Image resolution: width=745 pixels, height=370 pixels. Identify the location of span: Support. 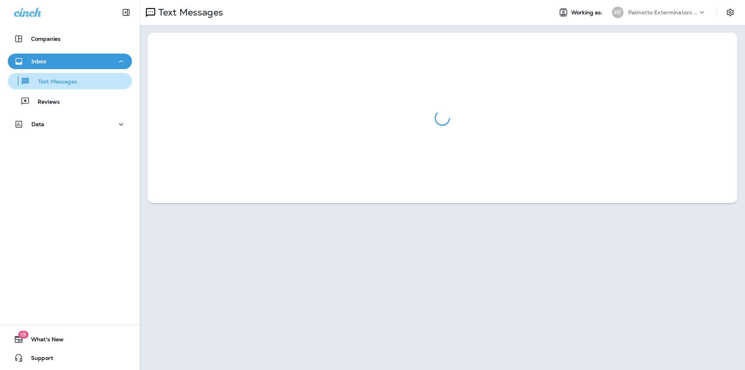
(38, 359).